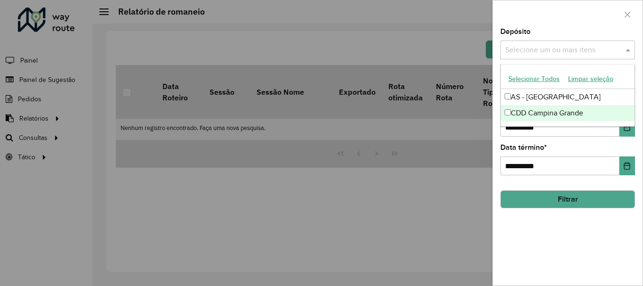  I want to click on button: Filtrar, so click(567, 199).